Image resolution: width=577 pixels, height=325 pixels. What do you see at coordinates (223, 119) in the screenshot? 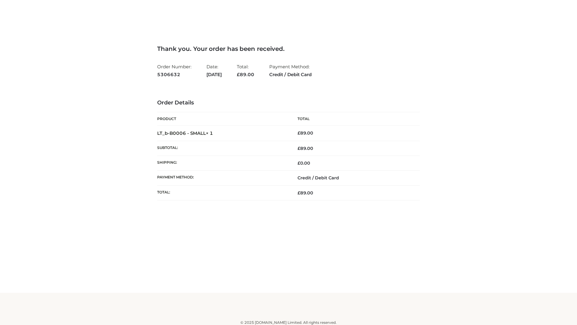
I see `th: Product` at bounding box center [223, 119].